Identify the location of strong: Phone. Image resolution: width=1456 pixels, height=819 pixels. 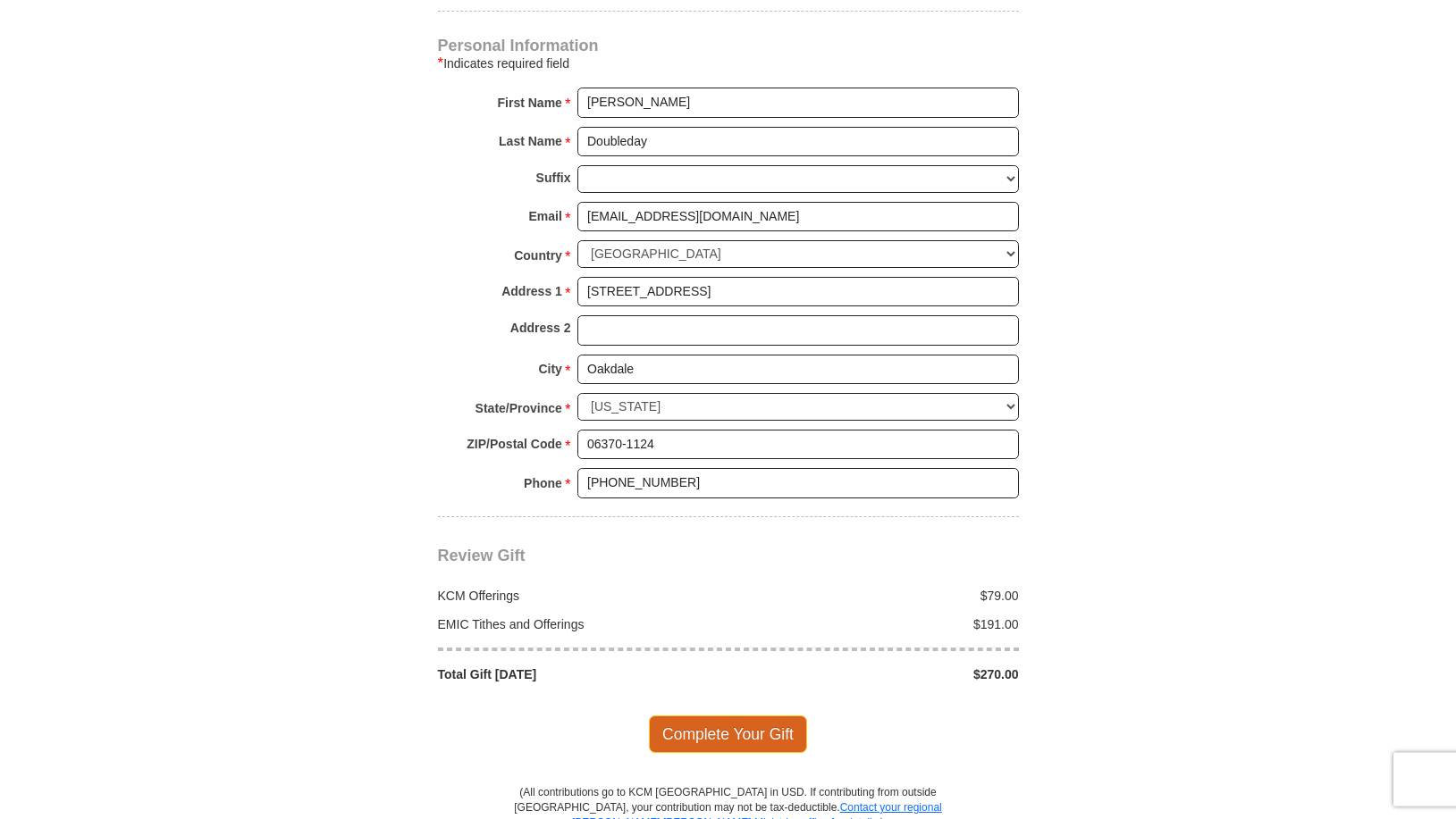
(543, 483).